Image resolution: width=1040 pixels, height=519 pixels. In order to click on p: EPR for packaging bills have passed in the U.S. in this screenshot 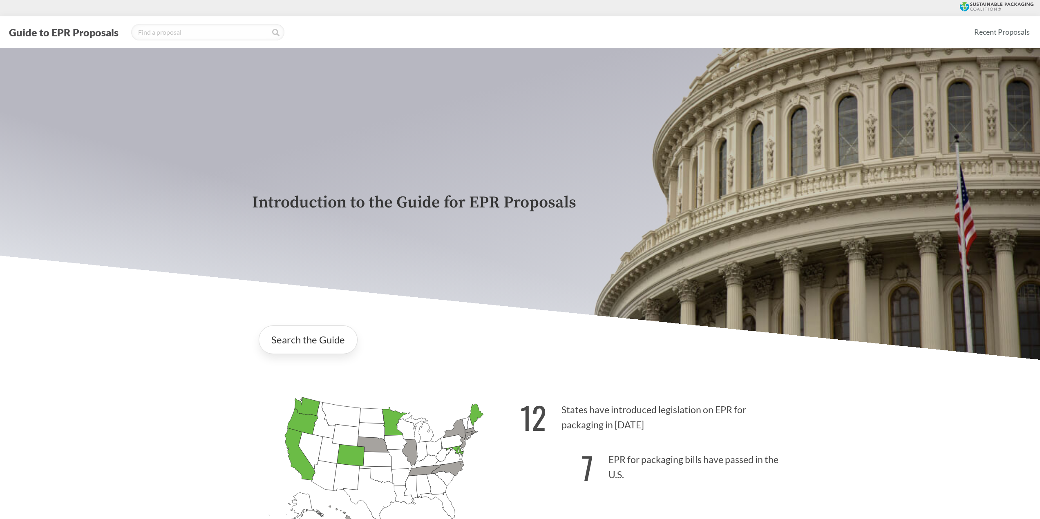, I will do `click(654, 465)`.